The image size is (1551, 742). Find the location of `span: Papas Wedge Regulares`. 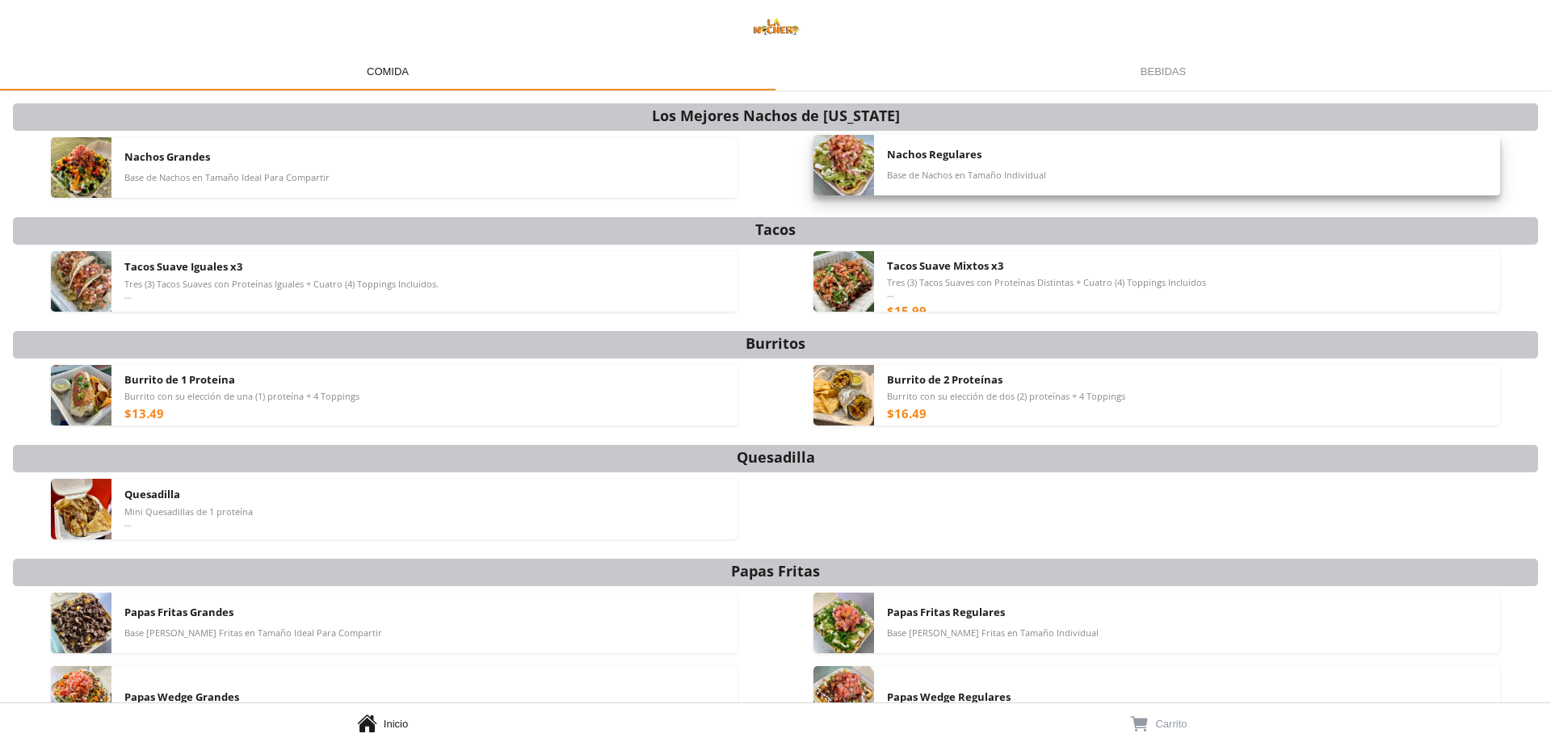

span: Papas Wedge Regulares is located at coordinates (948, 697).